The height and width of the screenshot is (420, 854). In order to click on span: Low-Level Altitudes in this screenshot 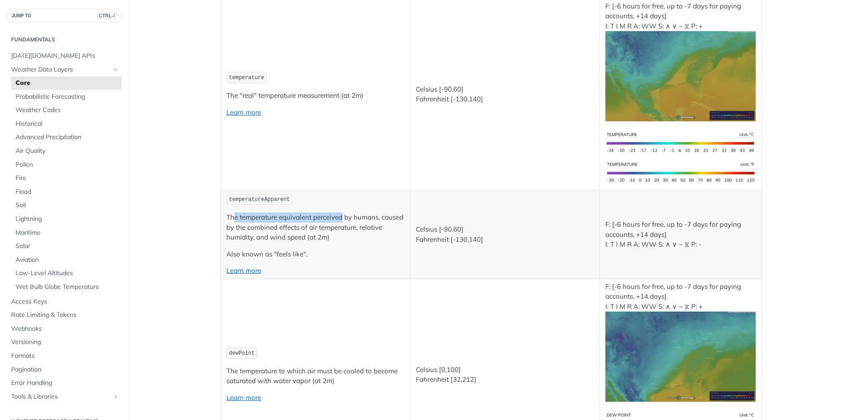, I will do `click(67, 274)`.